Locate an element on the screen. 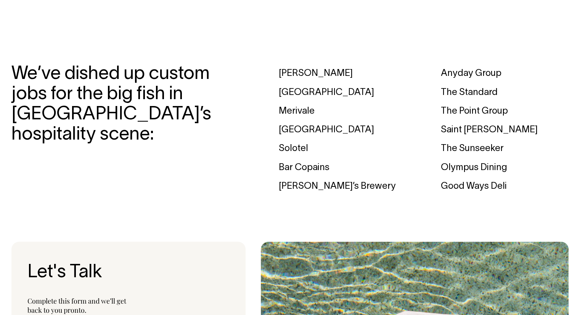 This screenshot has height=315, width=580. div: The Standard is located at coordinates (504, 93).